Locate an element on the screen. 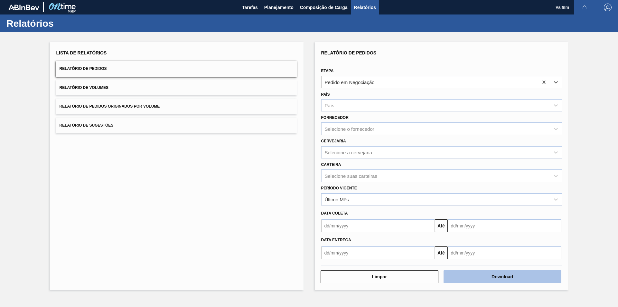 The width and height of the screenshot is (618, 307). span: Tarefas is located at coordinates (250, 7).